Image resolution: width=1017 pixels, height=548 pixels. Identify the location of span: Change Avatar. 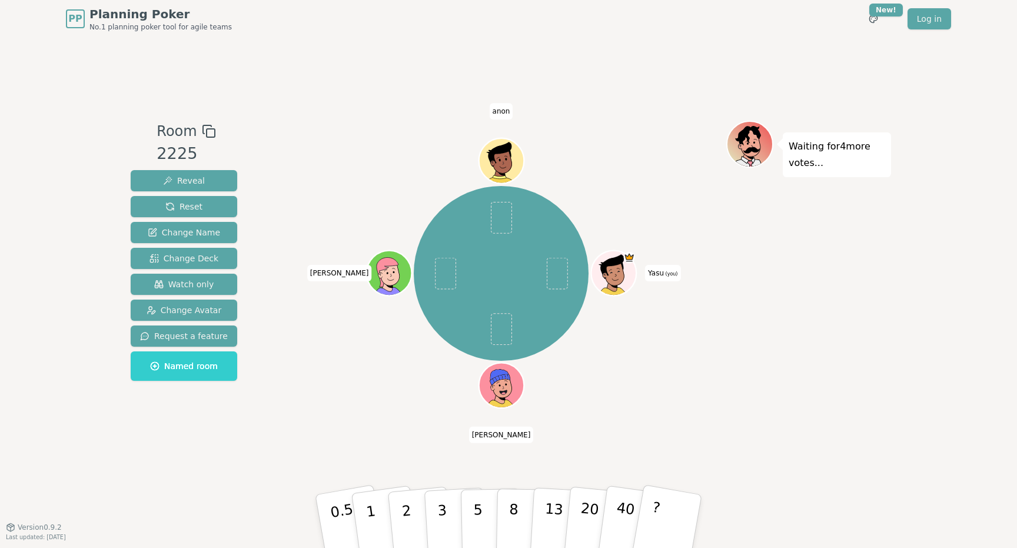
(184, 310).